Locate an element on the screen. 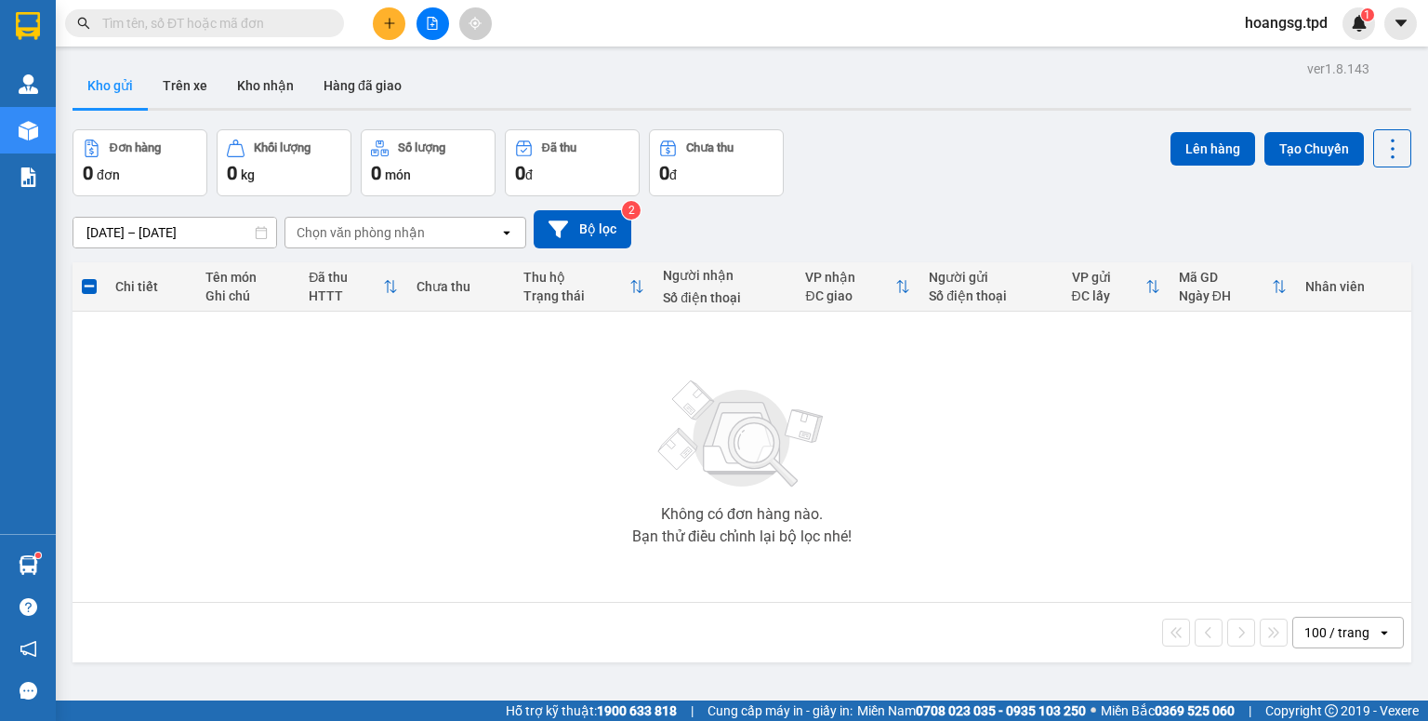  span: hoangsg.tpd is located at coordinates (1286, 22).